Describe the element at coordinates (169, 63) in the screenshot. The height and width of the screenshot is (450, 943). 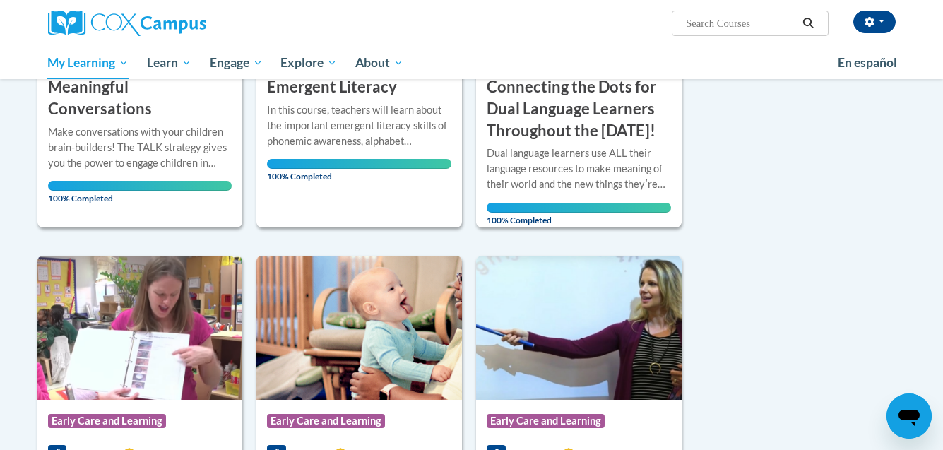
I see `span: Learn` at that location.